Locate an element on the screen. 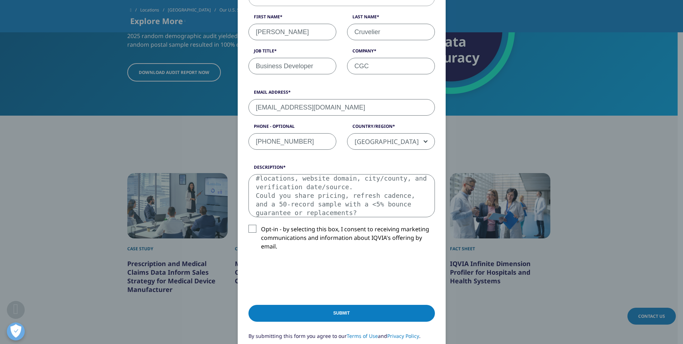 This screenshot has width=683, height=344. label: Email Address is located at coordinates (342, 94).